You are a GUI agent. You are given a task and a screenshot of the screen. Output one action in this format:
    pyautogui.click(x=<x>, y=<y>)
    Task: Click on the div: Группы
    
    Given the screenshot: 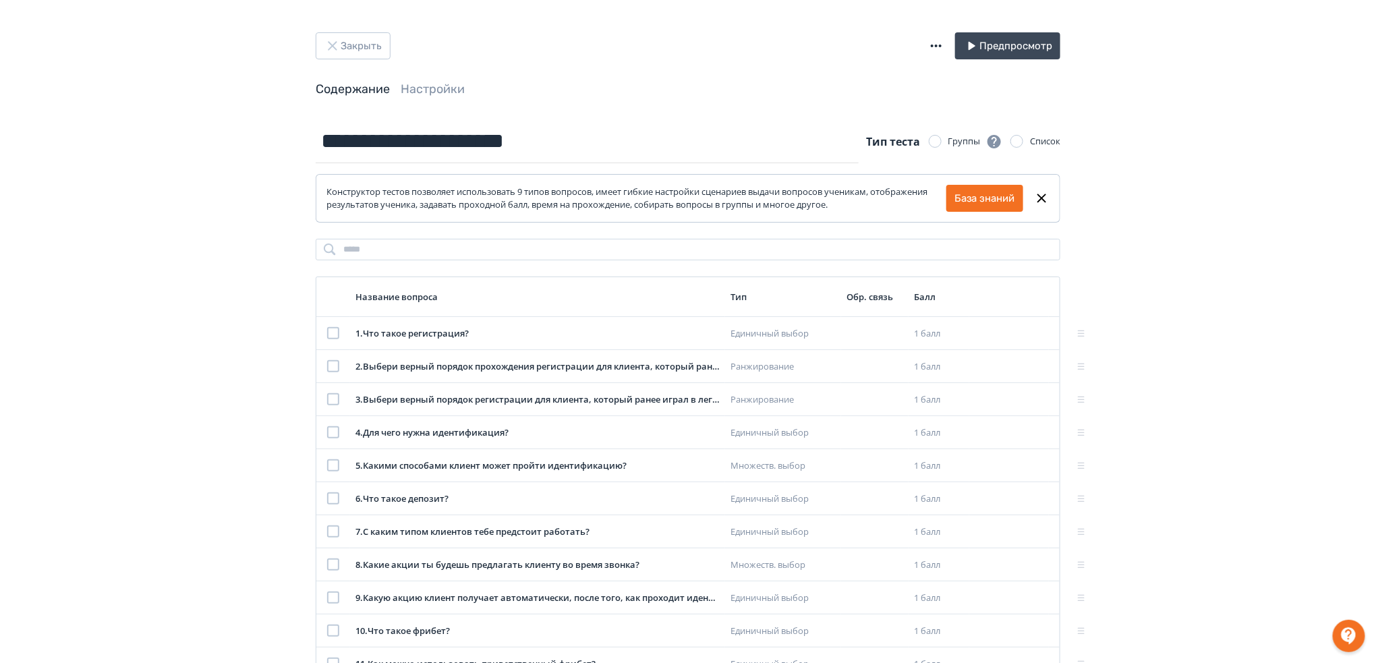 What is the action you would take?
    pyautogui.click(x=975, y=142)
    